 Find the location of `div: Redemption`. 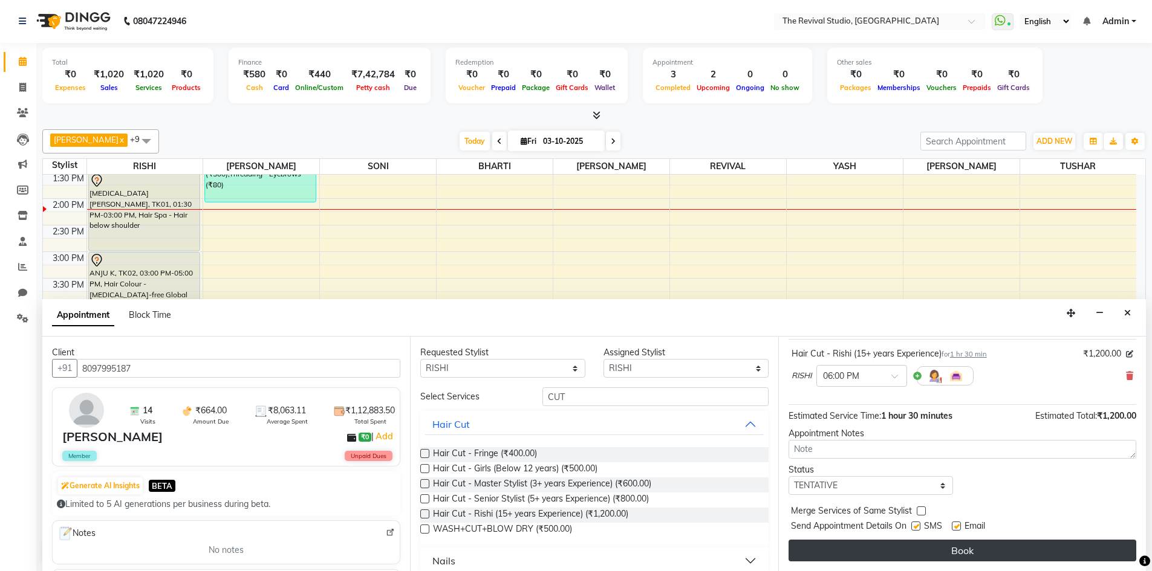

div: Redemption is located at coordinates (536, 62).